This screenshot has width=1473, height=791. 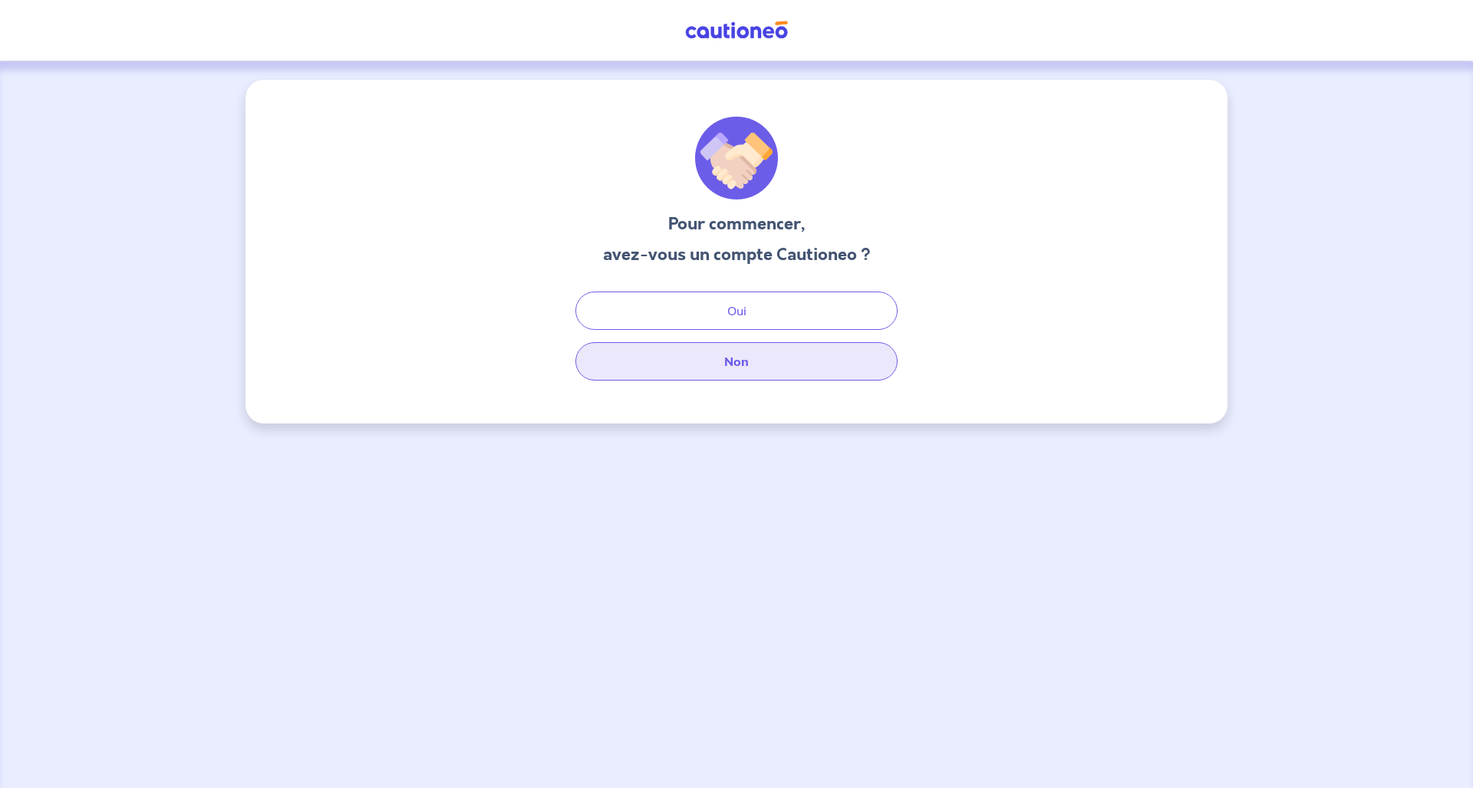 I want to click on img: Cautioneo, so click(x=736, y=30).